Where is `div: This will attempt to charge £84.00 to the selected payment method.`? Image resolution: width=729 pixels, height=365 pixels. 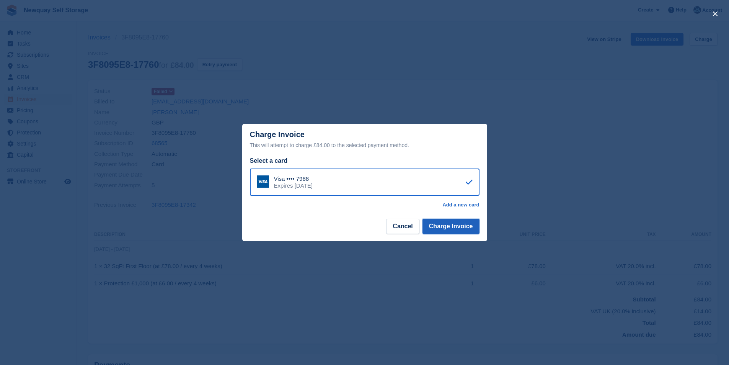
div: This will attempt to charge £84.00 to the selected payment method. is located at coordinates (365, 145).